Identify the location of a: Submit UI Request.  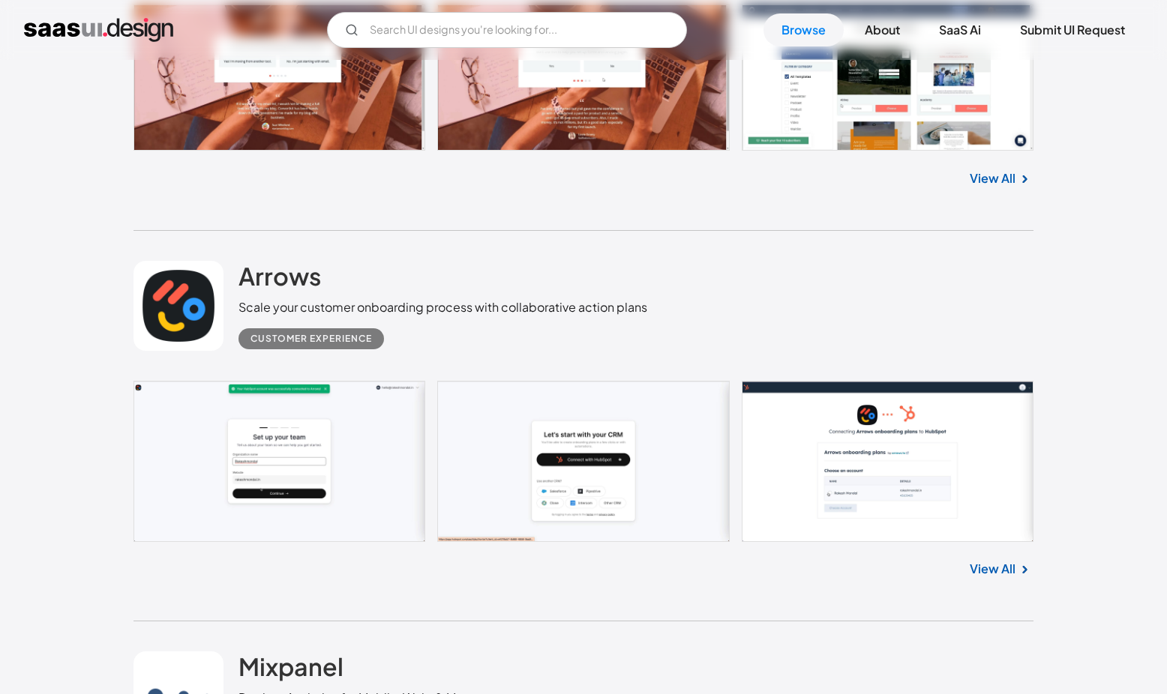
(1072, 30).